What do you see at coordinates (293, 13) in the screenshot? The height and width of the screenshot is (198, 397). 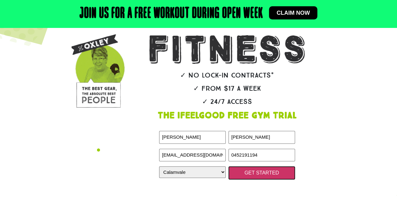 I see `span: Claim now` at bounding box center [293, 13].